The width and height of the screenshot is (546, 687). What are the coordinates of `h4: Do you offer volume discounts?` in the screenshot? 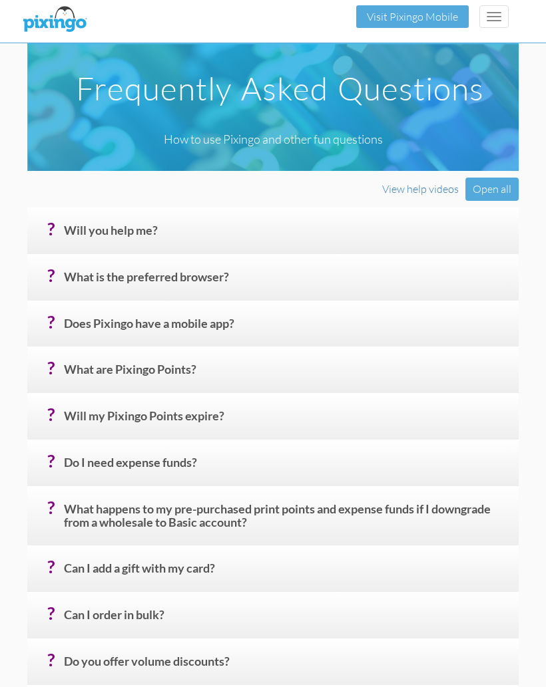 It's located at (286, 667).